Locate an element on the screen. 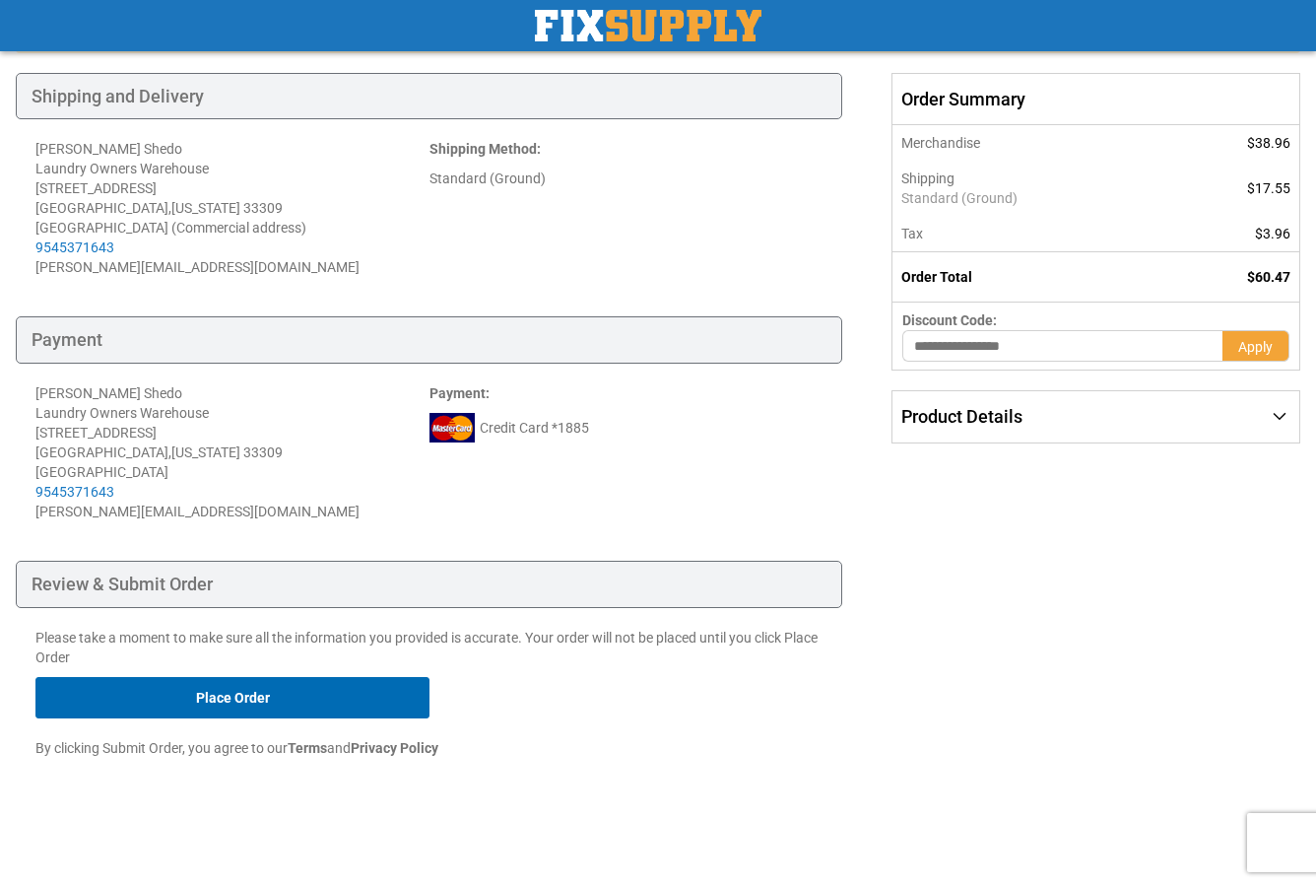 This screenshot has width=1316, height=886. span: Standard (Ground) is located at coordinates (1030, 198).